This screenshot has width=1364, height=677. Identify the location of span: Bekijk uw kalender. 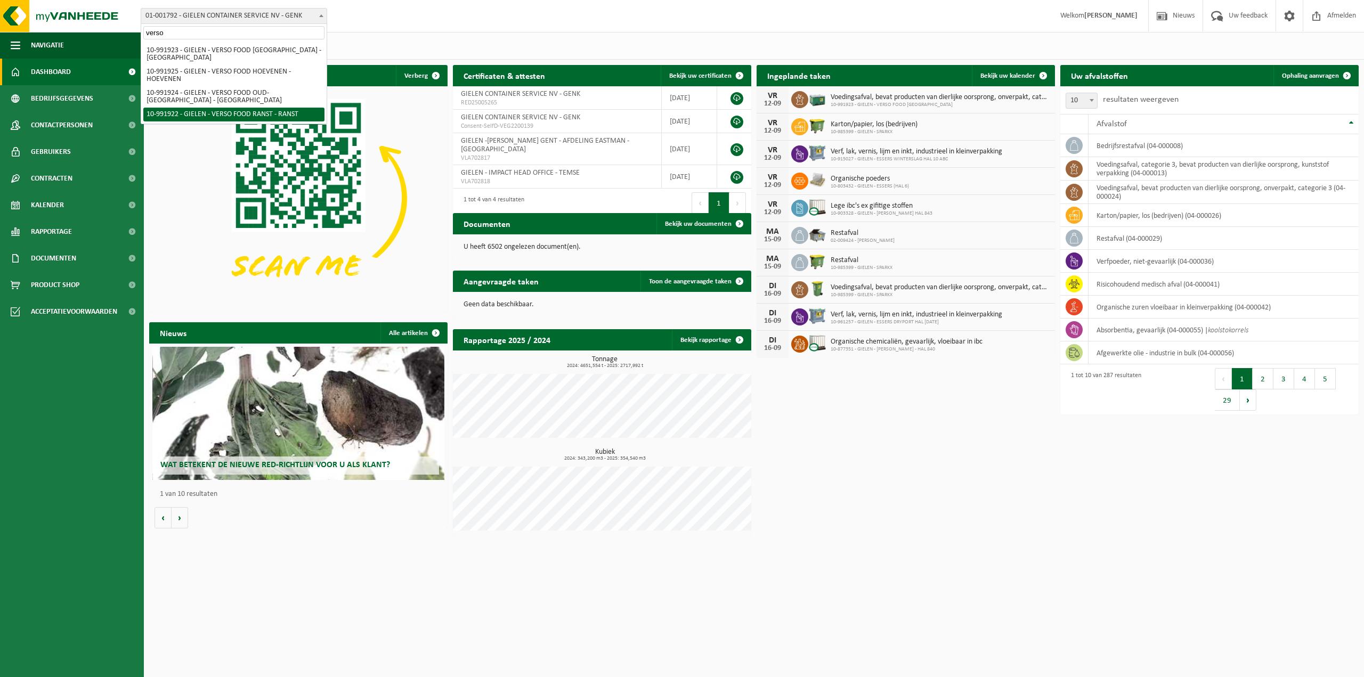
(1007, 76).